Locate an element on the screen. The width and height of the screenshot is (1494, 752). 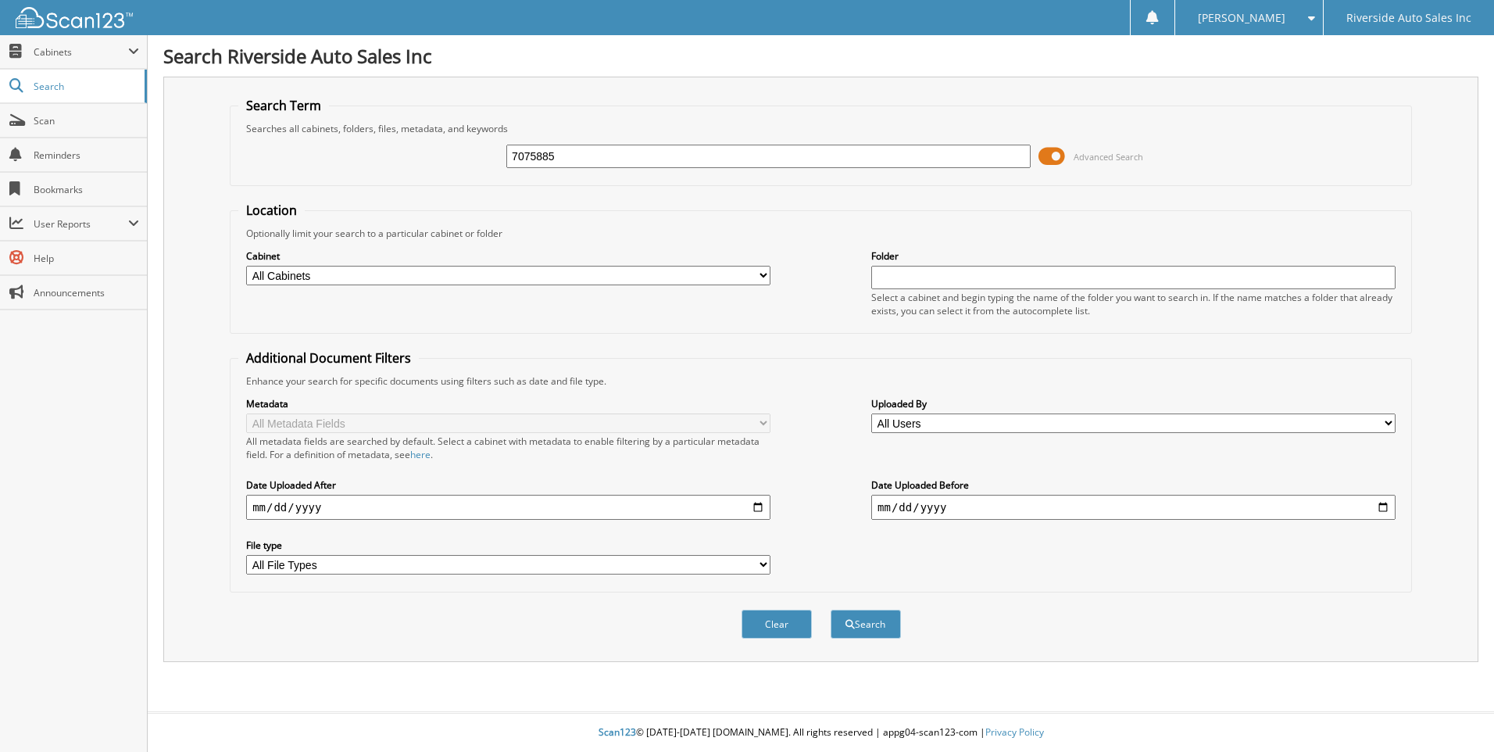
label: File type is located at coordinates (508, 545).